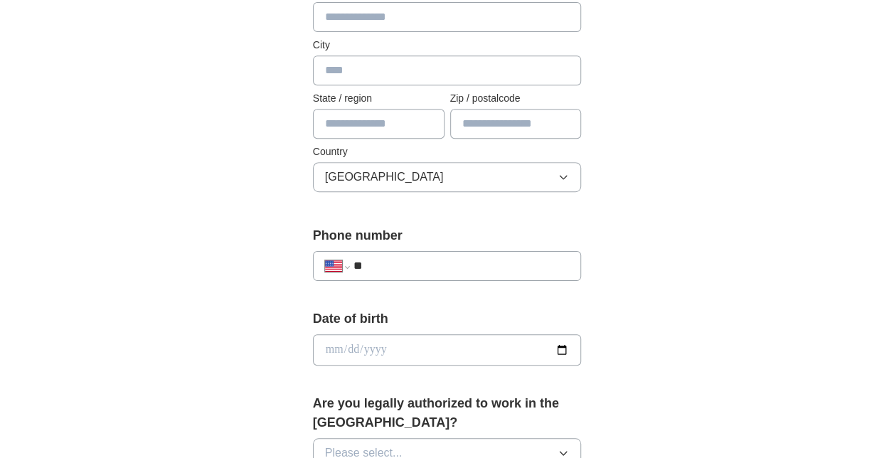 The width and height of the screenshot is (894, 458). Describe the element at coordinates (448, 319) in the screenshot. I see `label: Date of birth` at that location.